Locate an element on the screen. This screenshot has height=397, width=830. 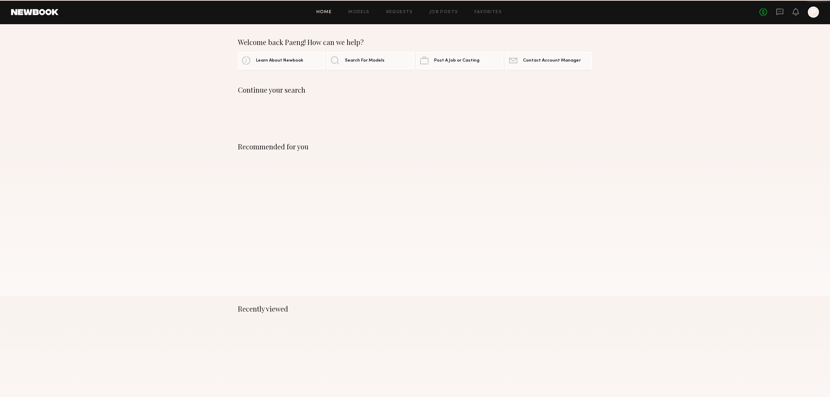
a: Contact Account Manager is located at coordinates (548, 61).